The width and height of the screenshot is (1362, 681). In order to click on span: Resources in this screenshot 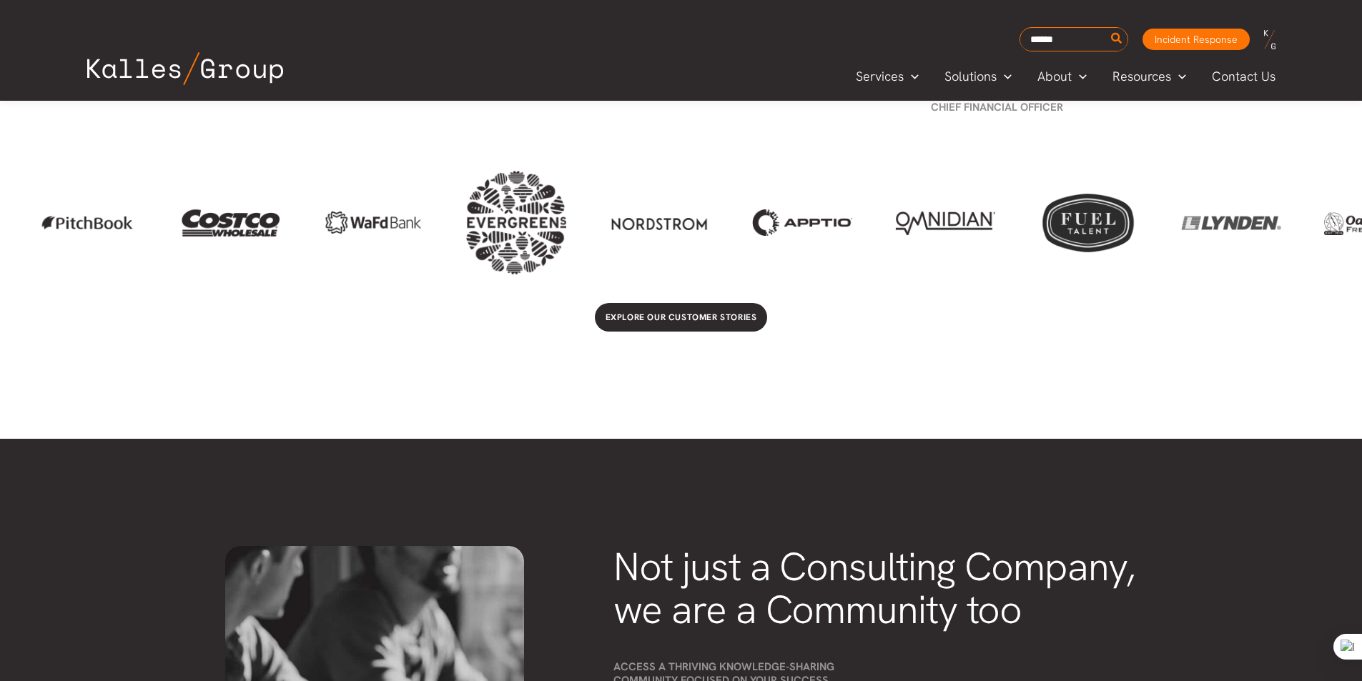, I will do `click(1142, 77)`.